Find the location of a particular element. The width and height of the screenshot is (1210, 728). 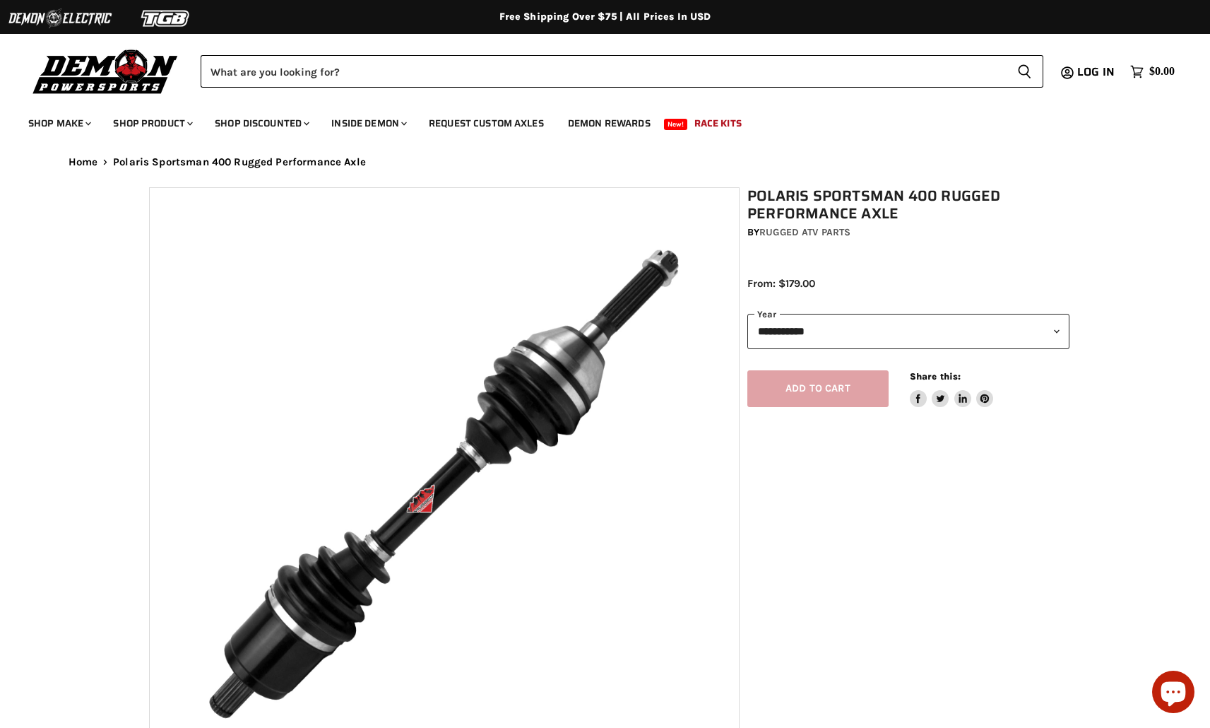

nav: Breadcrumbs is located at coordinates (606, 162).